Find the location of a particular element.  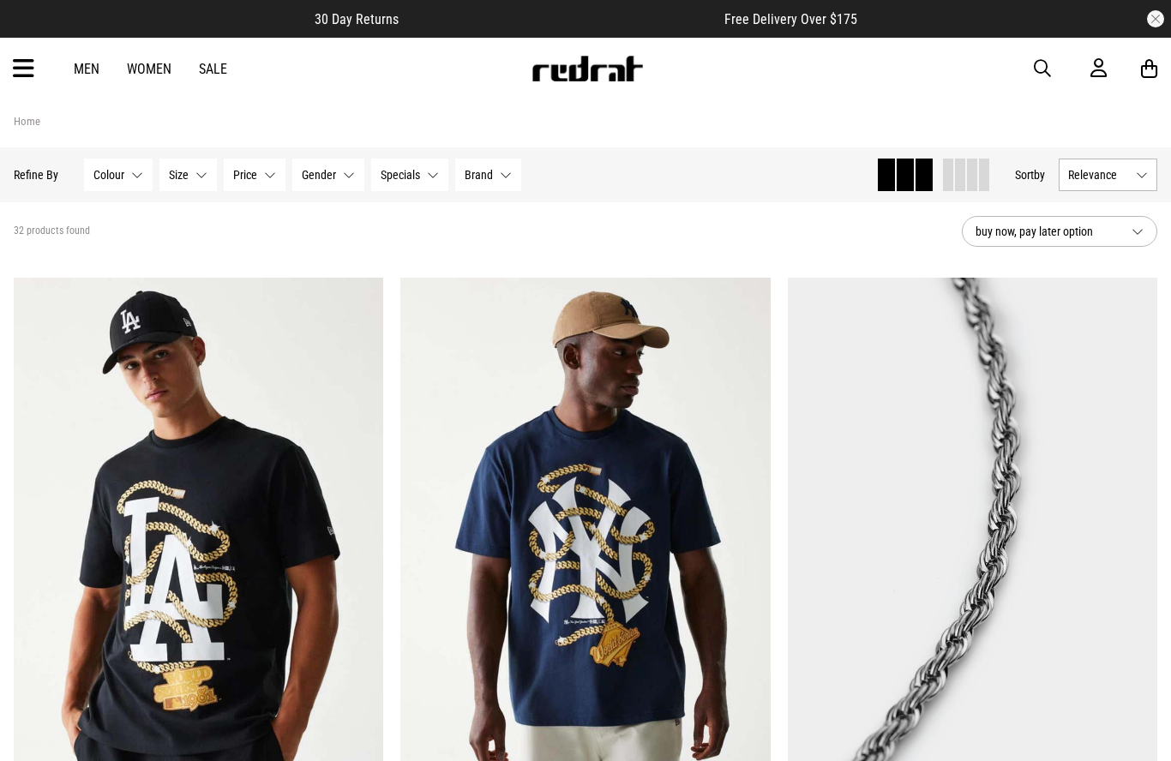

button: Colour is located at coordinates (118, 175).